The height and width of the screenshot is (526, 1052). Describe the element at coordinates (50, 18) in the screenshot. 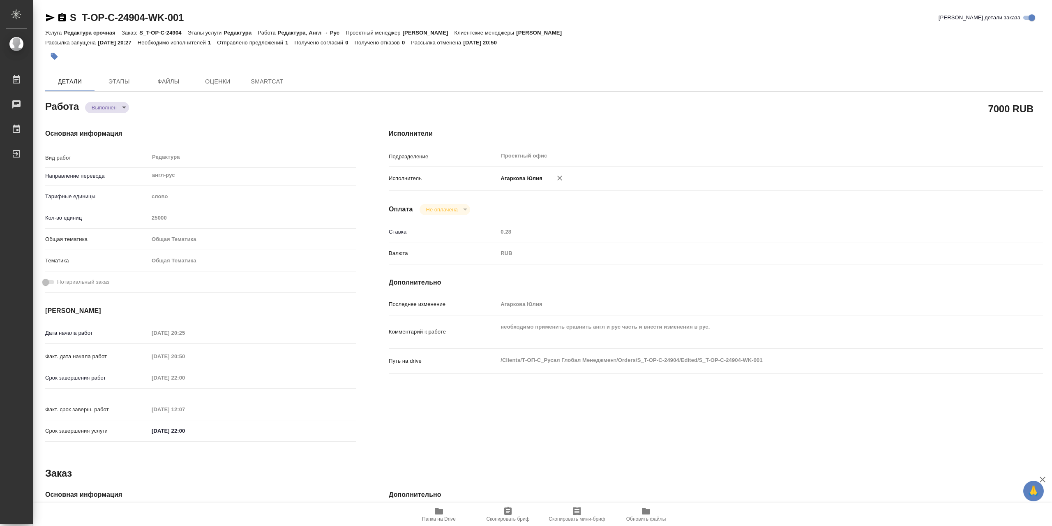

I see `button: Скопировать ссылку для ЯМессенджера` at that location.